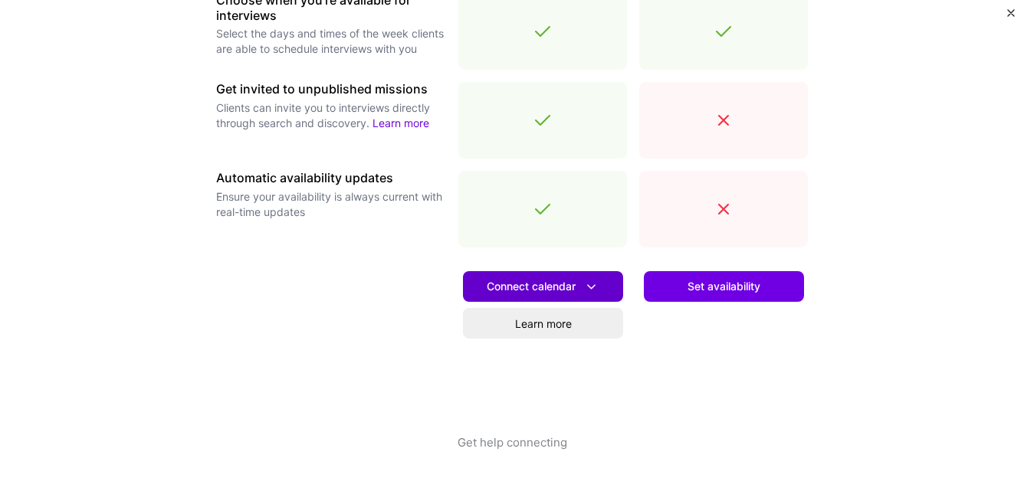 This screenshot has width=1024, height=481. Describe the element at coordinates (331, 205) in the screenshot. I see `p: Ensure your availability is always current with real-time updates` at that location.